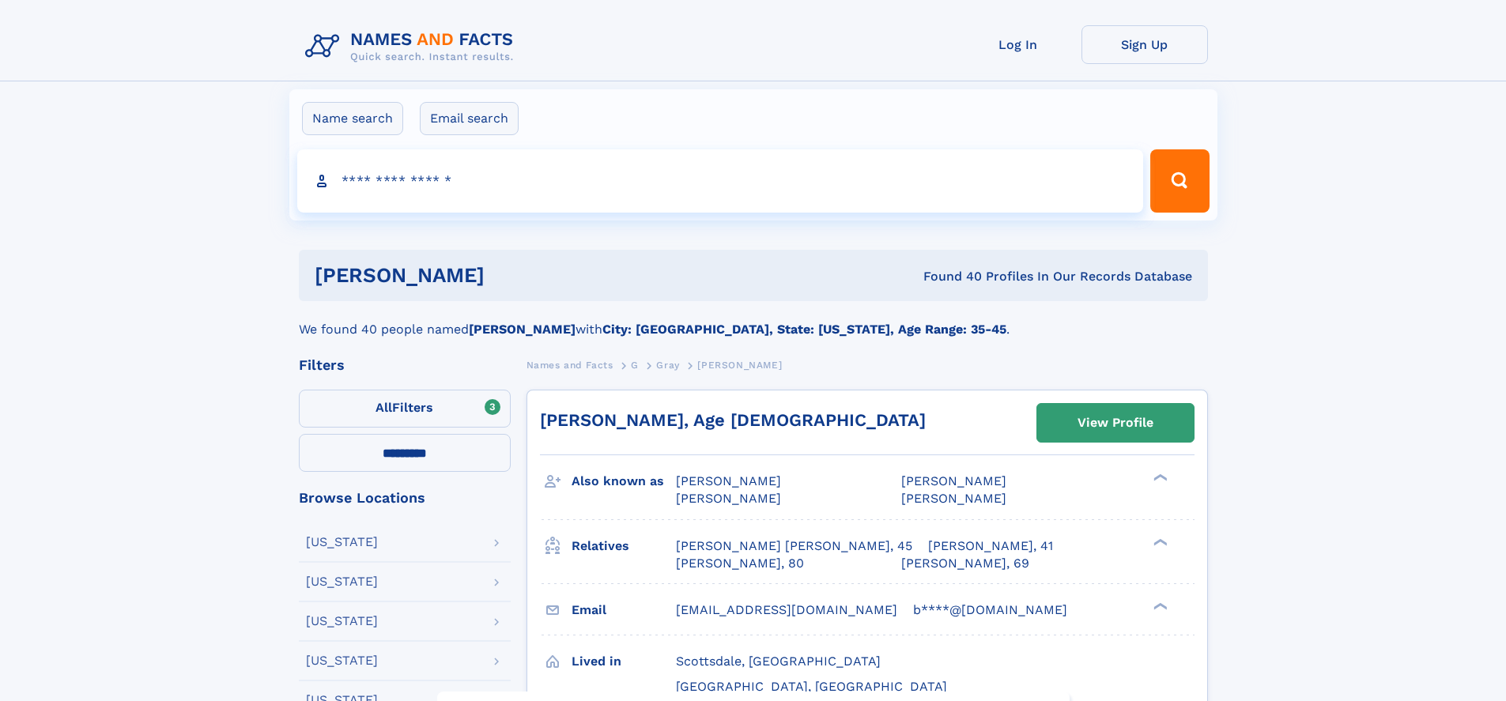 The height and width of the screenshot is (701, 1506). Describe the element at coordinates (413, 47) in the screenshot. I see `img: Logo Names and Facts` at that location.